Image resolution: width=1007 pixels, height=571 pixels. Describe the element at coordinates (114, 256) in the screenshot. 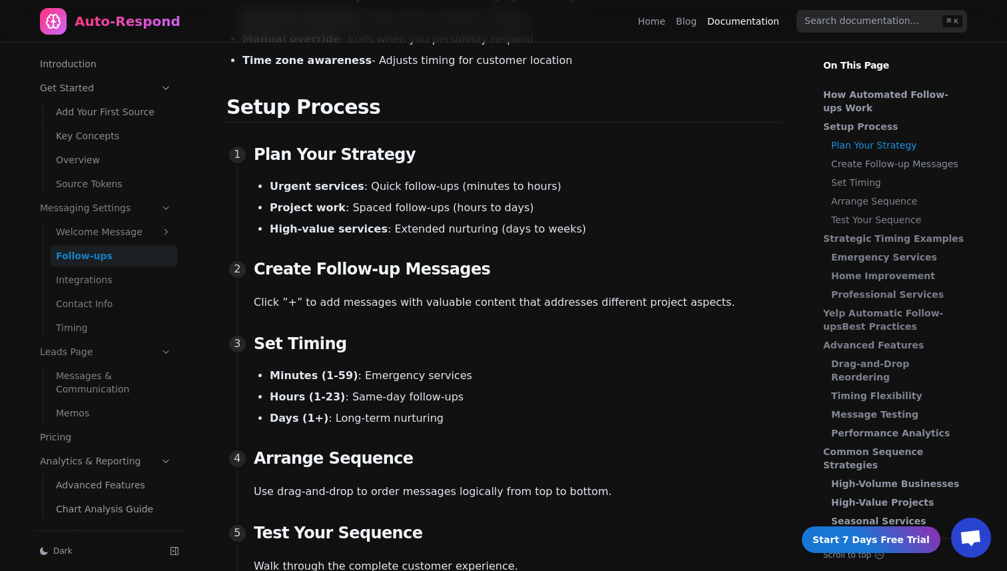

I see `a: Follow-ups` at that location.